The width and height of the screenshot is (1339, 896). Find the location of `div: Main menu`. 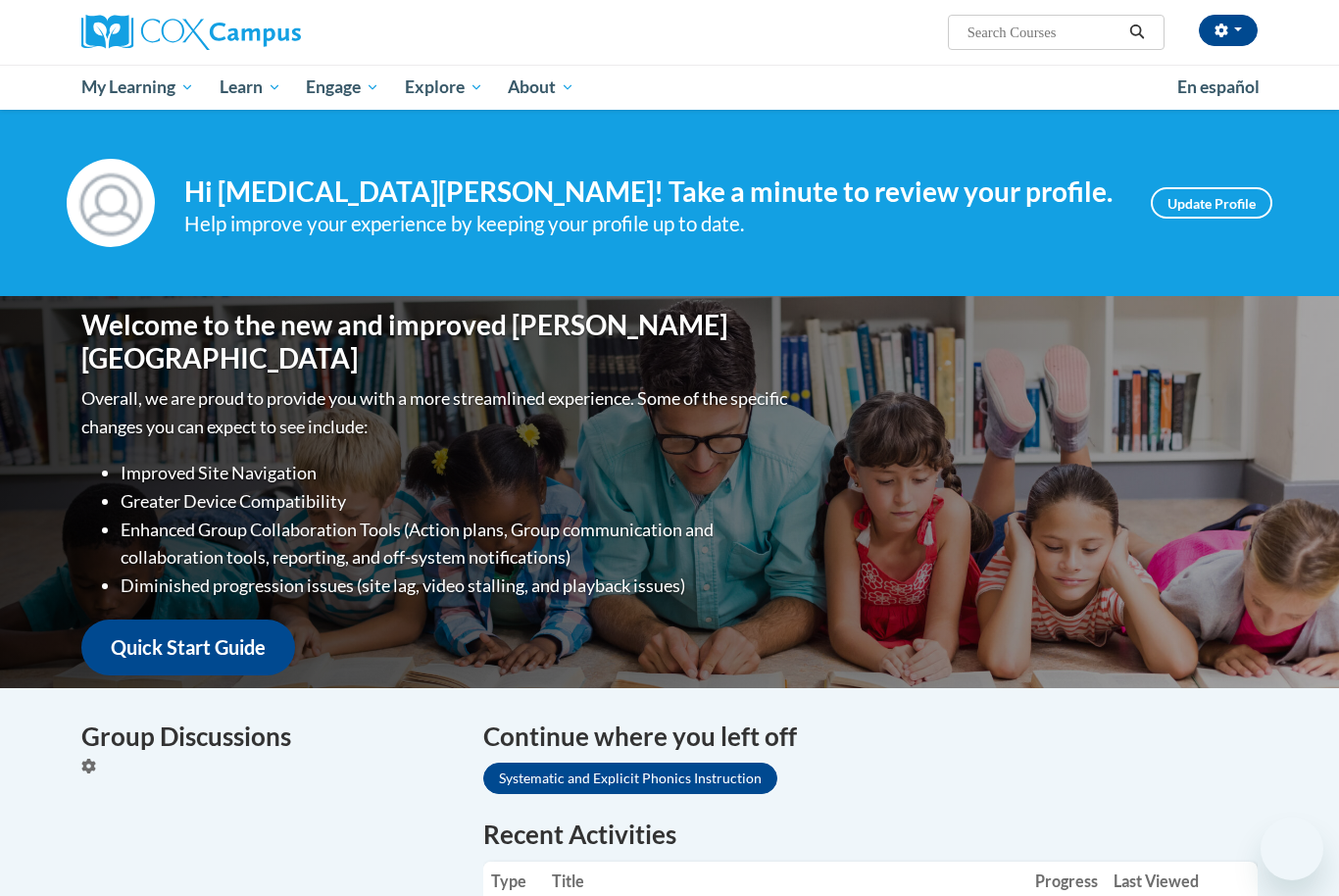

div: Main menu is located at coordinates (670, 87).